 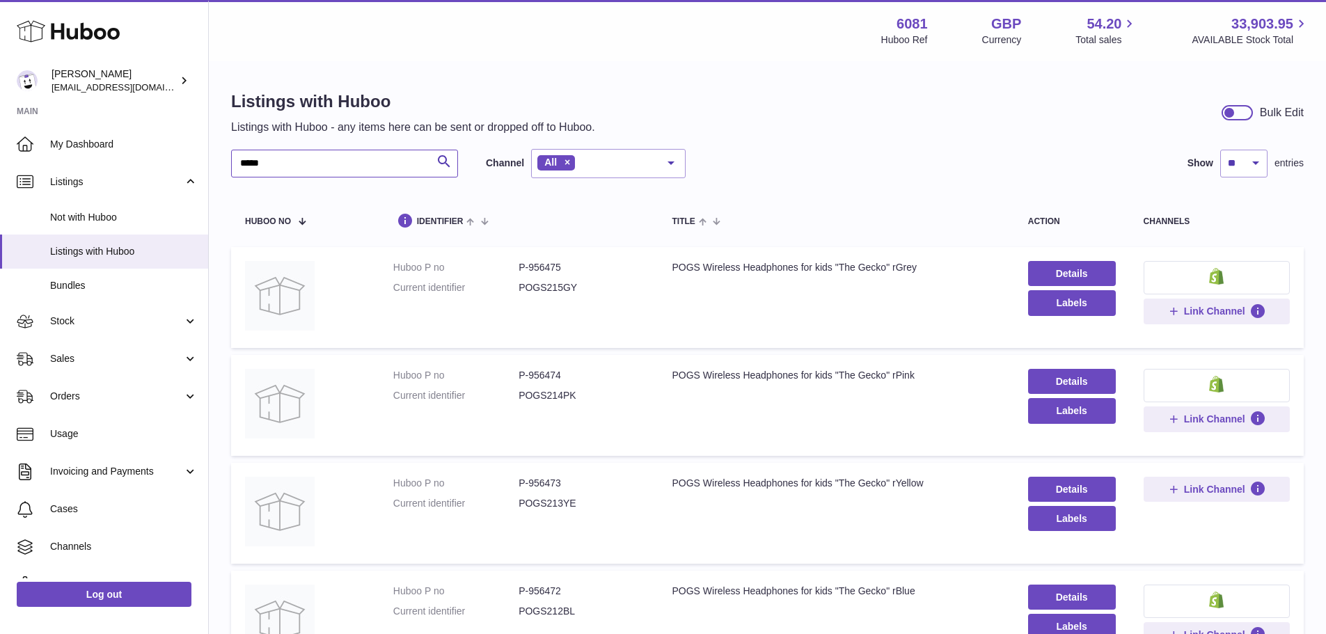 I want to click on img: POGS Wireless Headphones for kids "The Gecko" rYellow, so click(x=280, y=512).